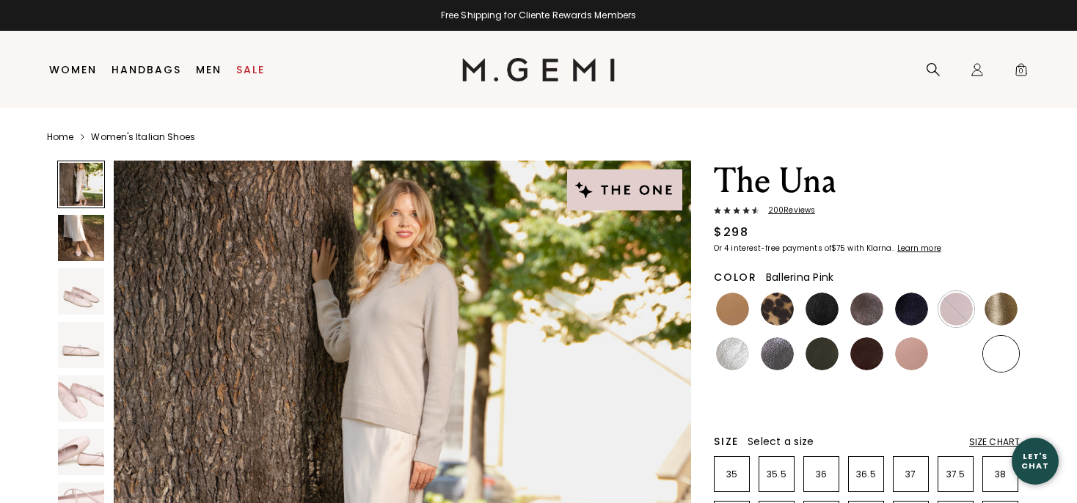 This screenshot has width=1077, height=503. Describe the element at coordinates (867, 354) in the screenshot. I see `img: Chocolate` at that location.